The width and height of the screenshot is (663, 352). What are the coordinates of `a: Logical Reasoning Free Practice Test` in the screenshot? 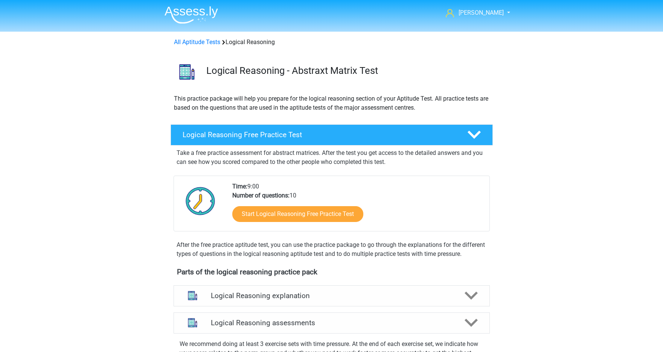 It's located at (332, 135).